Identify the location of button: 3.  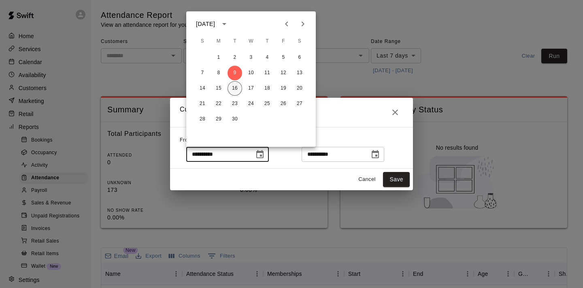
(251, 58).